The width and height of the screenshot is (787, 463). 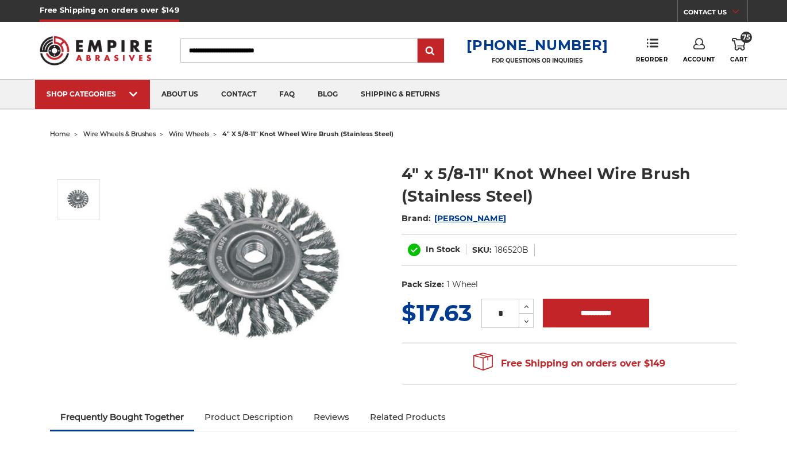 I want to click on a: CONTACT US, so click(x=715, y=14).